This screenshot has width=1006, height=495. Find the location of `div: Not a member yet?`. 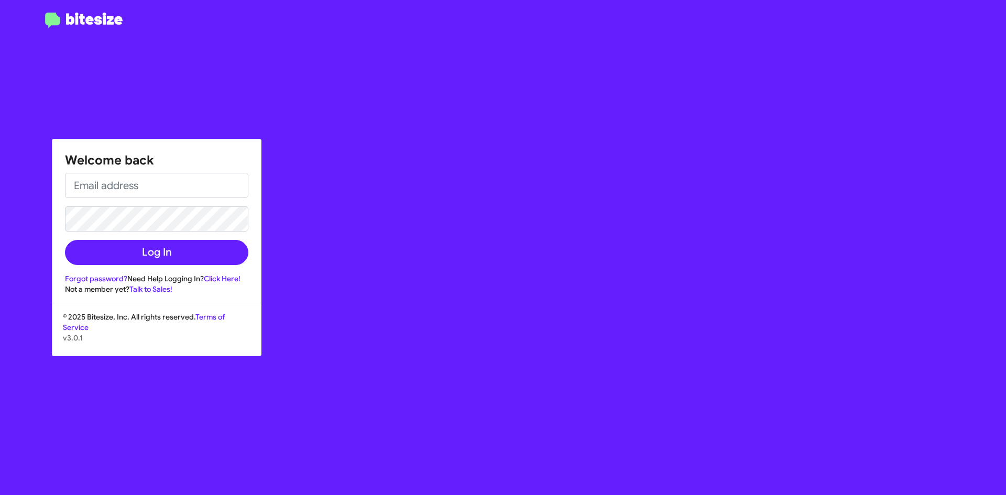

div: Not a member yet? is located at coordinates (157, 289).